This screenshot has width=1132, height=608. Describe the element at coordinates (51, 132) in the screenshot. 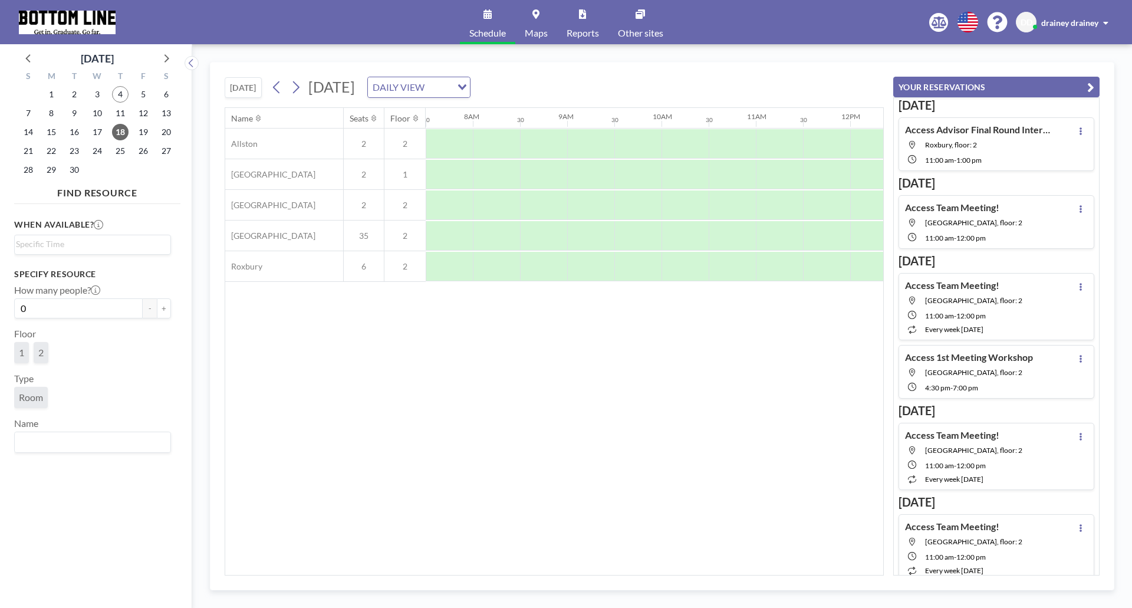

I see `span: Monday, September 15, 2025` at that location.